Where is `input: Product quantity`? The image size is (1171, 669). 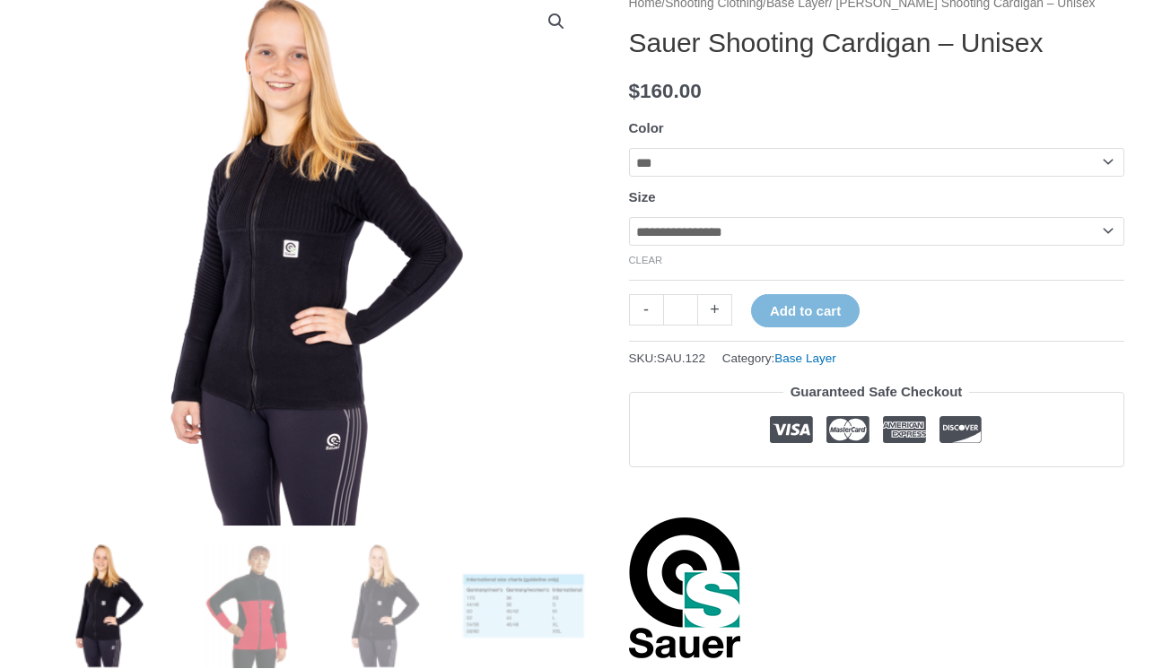 input: Product quantity is located at coordinates (680, 310).